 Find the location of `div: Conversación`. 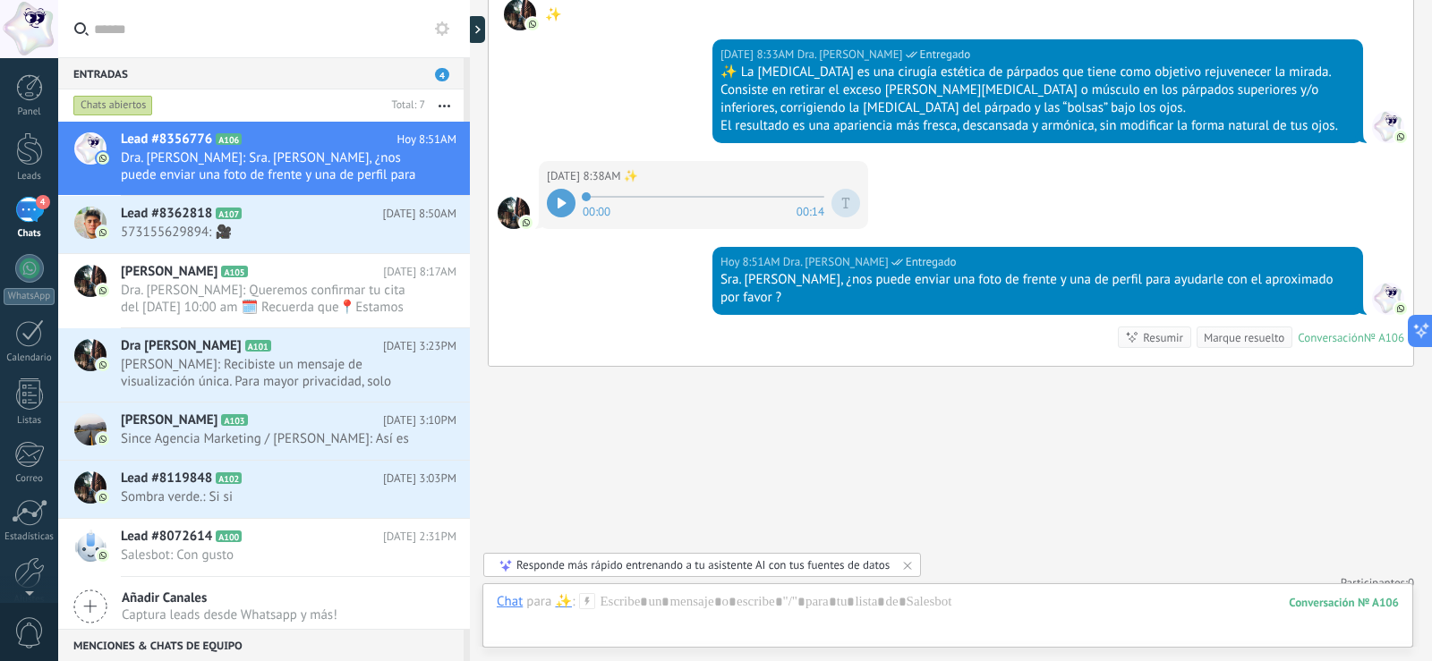

div: Conversación is located at coordinates (1331, 337).